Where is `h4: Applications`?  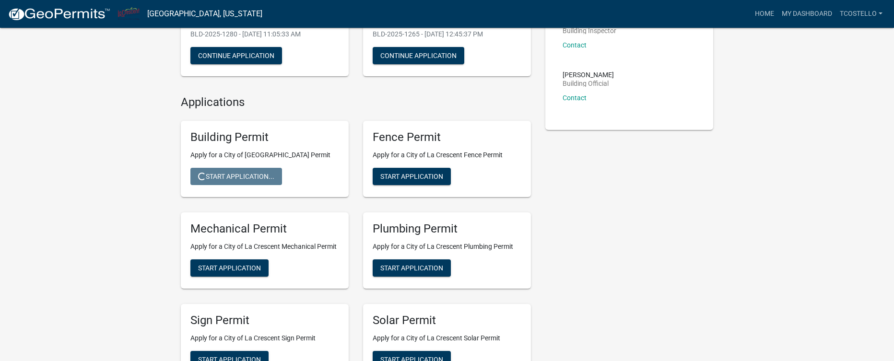 h4: Applications is located at coordinates (356, 102).